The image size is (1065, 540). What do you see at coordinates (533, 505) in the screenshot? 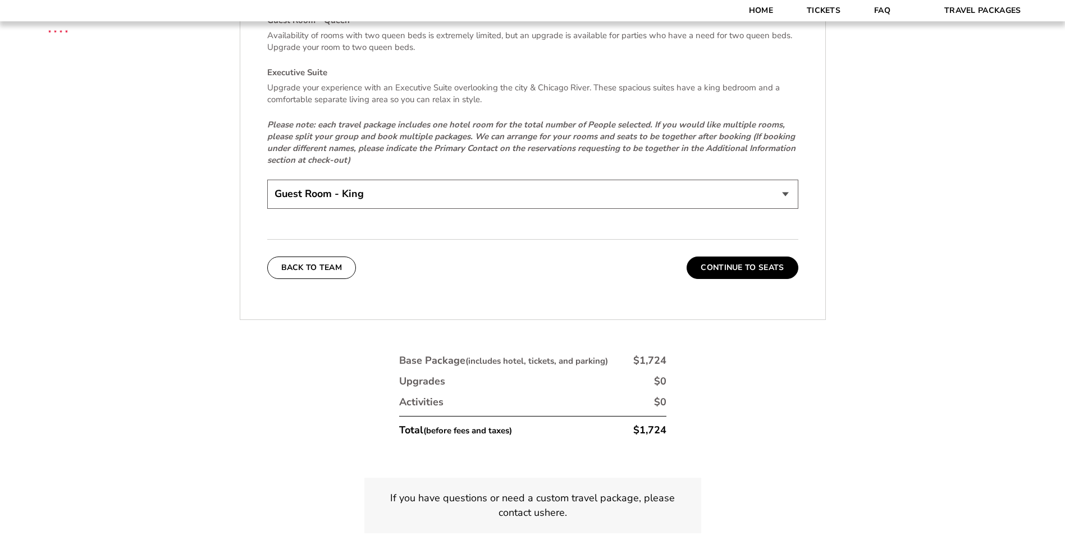
I see `p: If you have questions or need a custom travel package, please contact us .` at bounding box center [533, 505].